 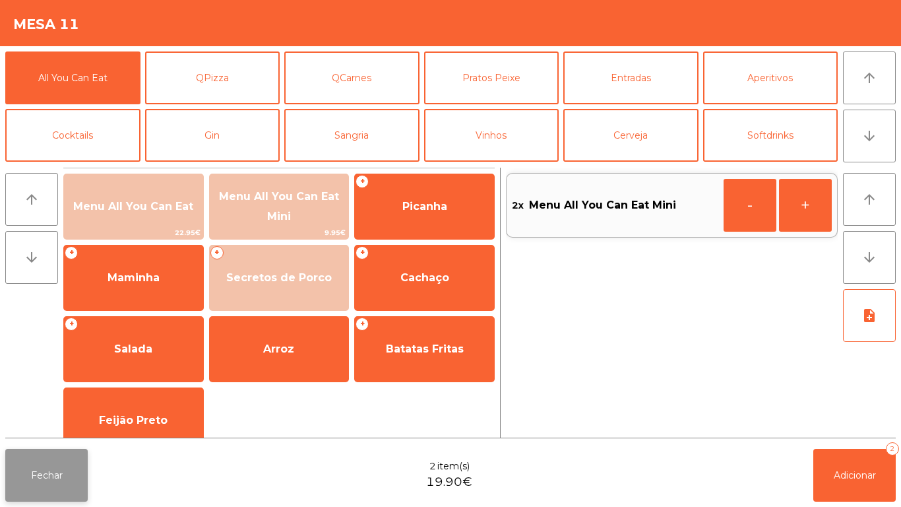 I want to click on span: 2, so click(x=433, y=466).